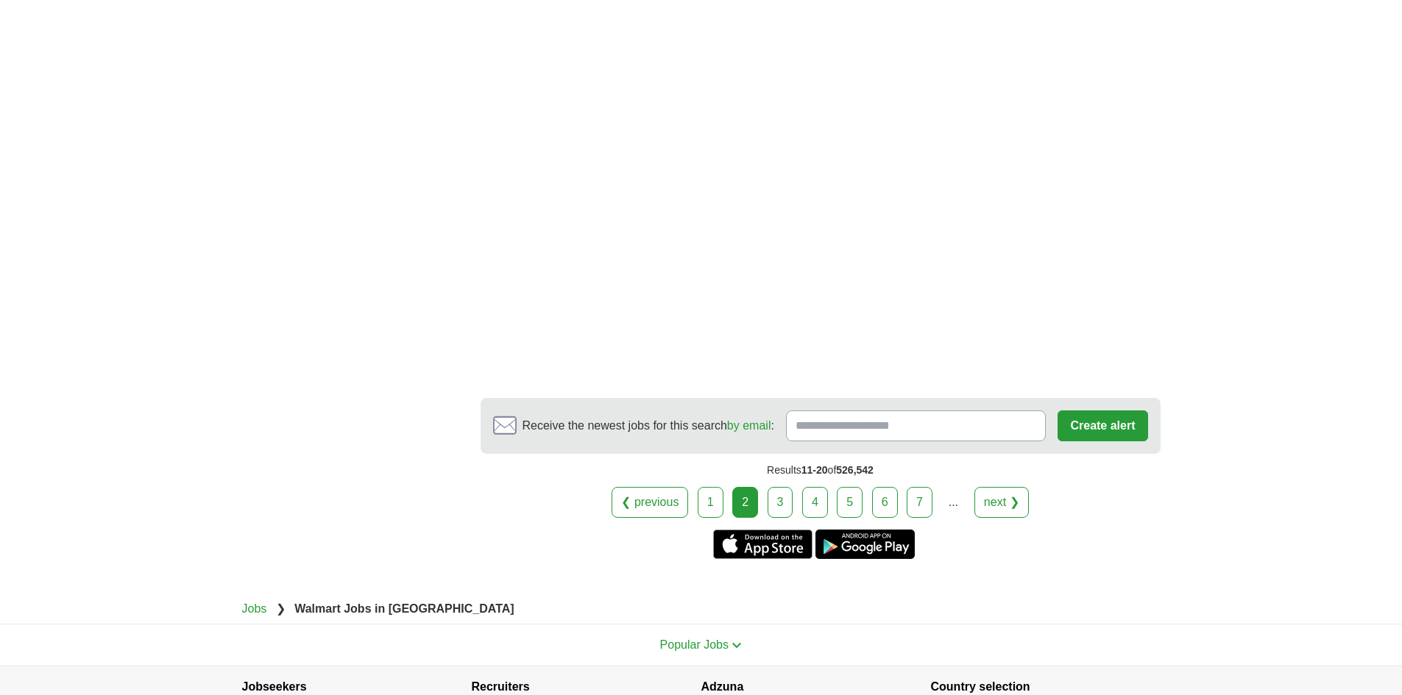  Describe the element at coordinates (745, 503) in the screenshot. I see `div: 2` at that location.